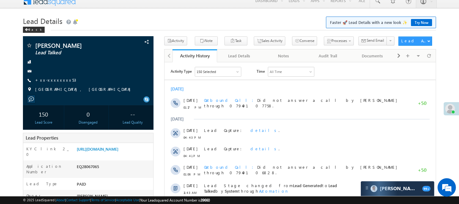 This screenshot has height=204, width=459. I want to click on div: Chat with us now, so click(67, 36).